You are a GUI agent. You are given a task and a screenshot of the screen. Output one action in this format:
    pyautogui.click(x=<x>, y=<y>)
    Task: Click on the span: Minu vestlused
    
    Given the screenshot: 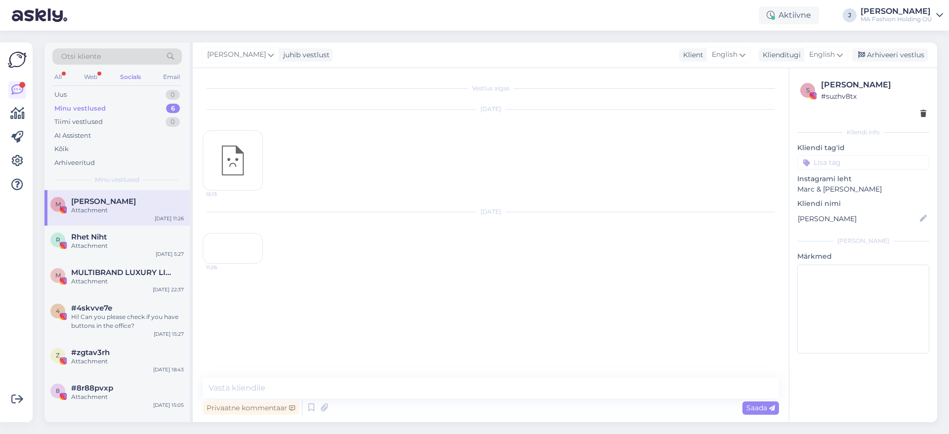 What is the action you would take?
    pyautogui.click(x=117, y=180)
    